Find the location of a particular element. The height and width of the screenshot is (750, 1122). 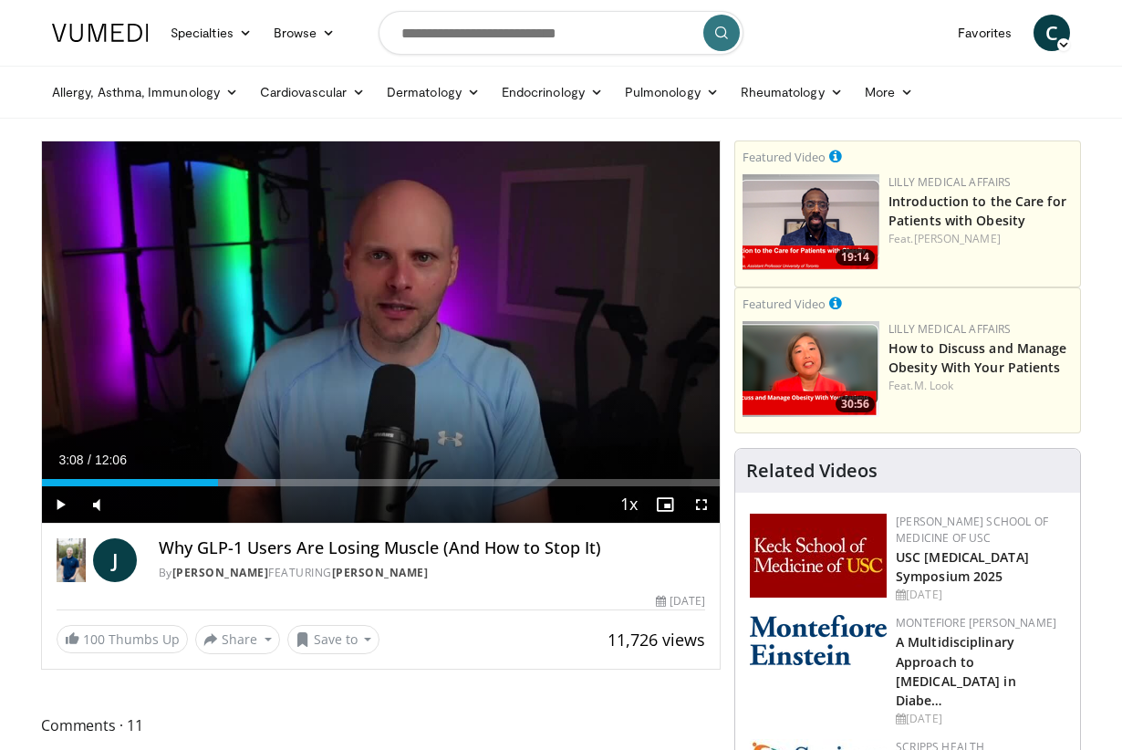

div: By FEATURING is located at coordinates (431, 573).